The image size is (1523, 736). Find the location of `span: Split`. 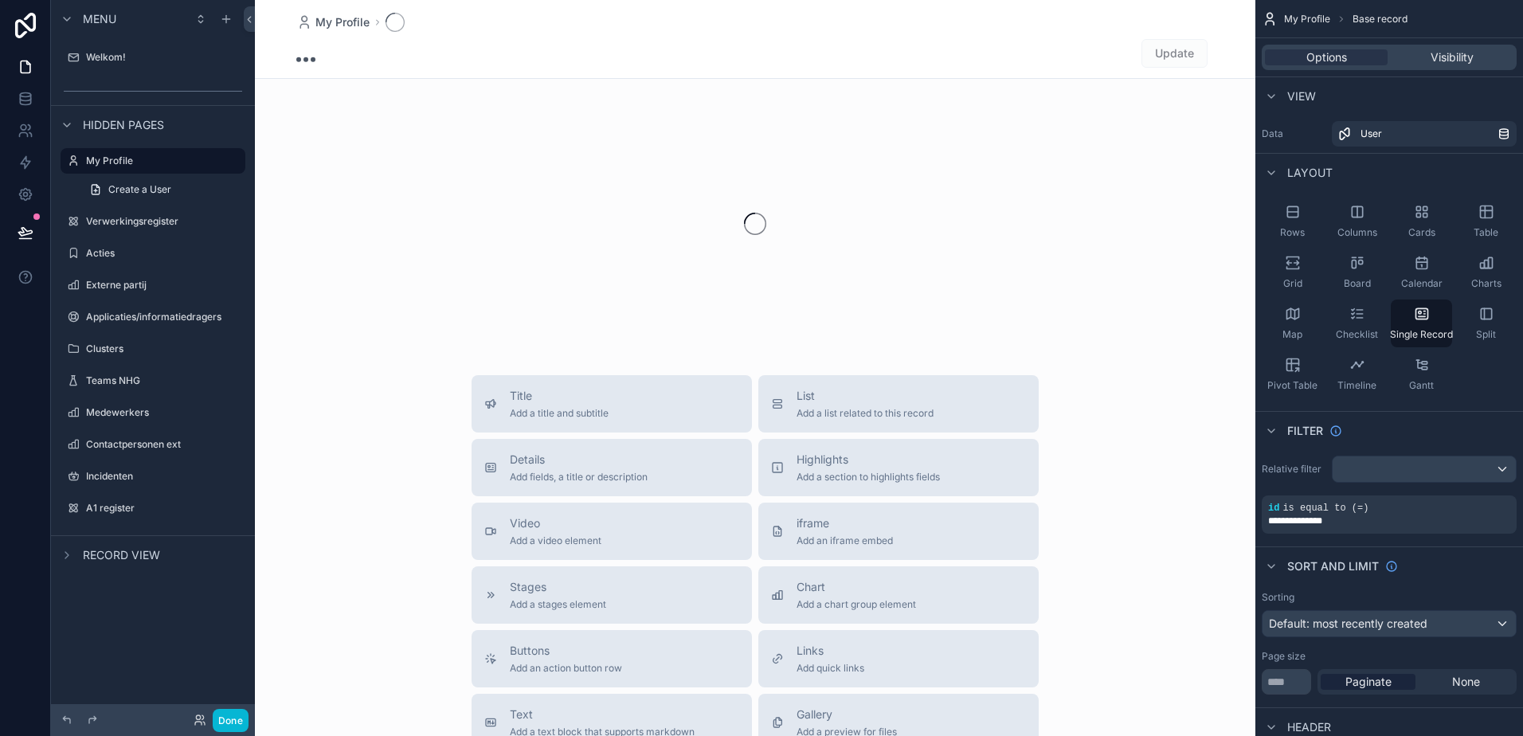

span: Split is located at coordinates (1485, 334).